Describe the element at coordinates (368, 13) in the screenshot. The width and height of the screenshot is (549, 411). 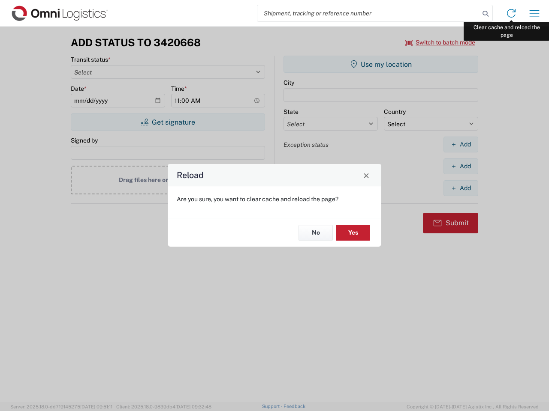
I see `input: Shipment, tracking or reference number` at that location.